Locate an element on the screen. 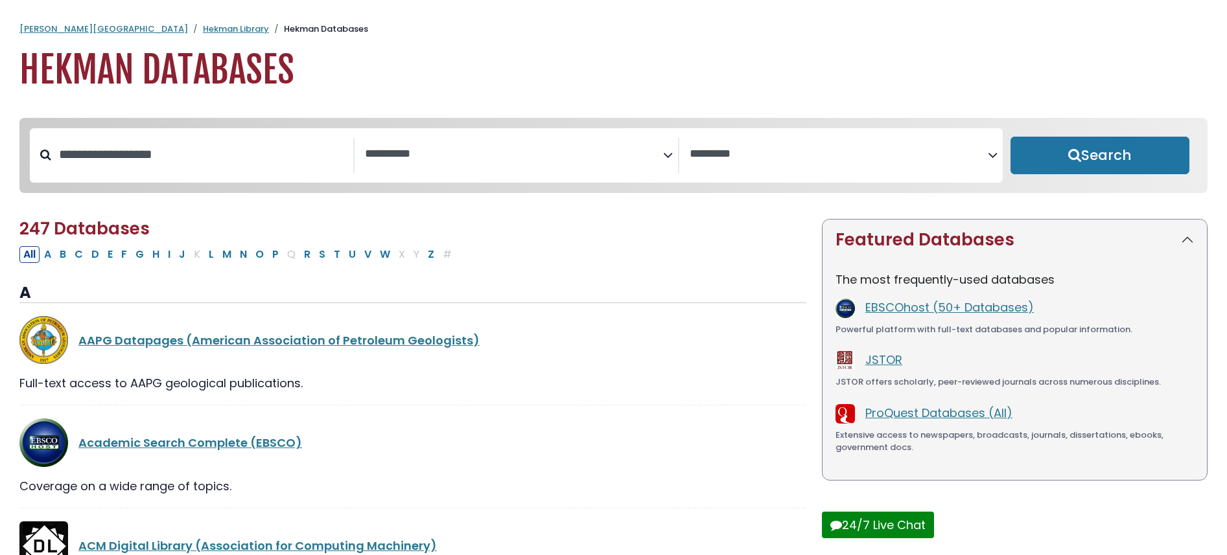  button: Filter Results A is located at coordinates (47, 255).